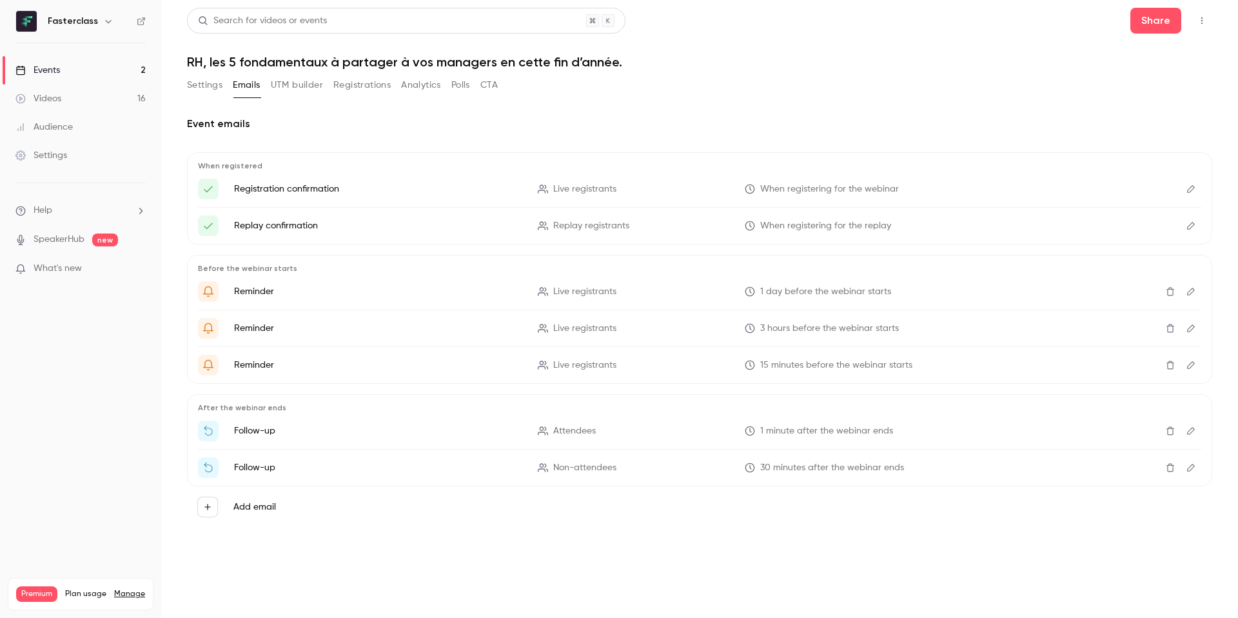 This screenshot has height=618, width=1238. I want to click on p: After the webinar ends, so click(699, 407).